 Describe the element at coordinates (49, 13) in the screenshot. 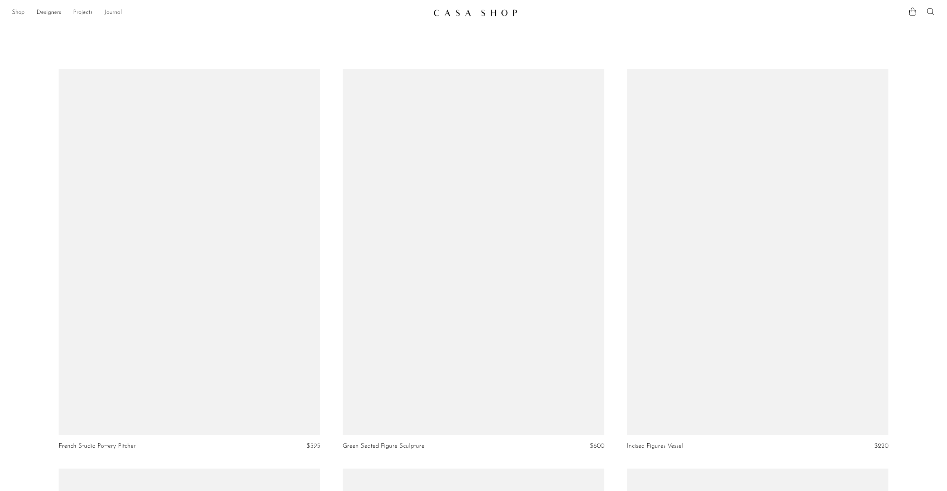

I see `a: Designers` at that location.